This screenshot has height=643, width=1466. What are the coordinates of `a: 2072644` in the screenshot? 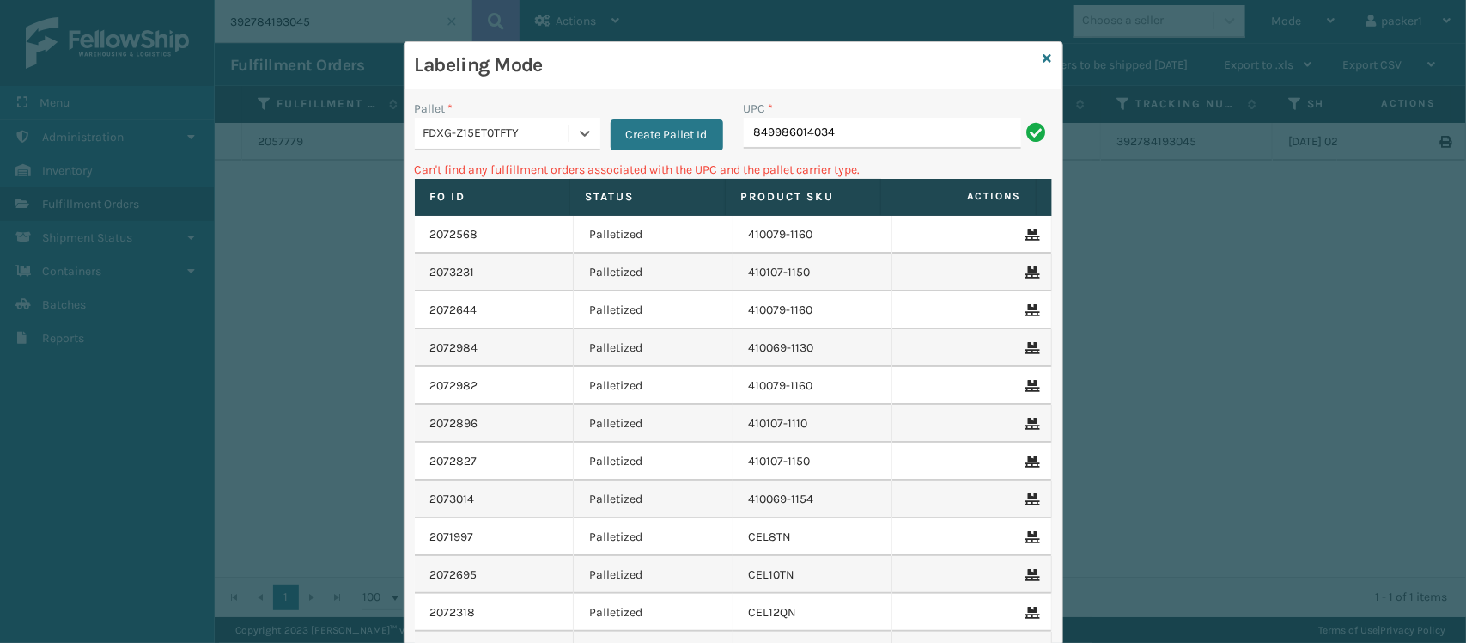 It's located at (454, 310).